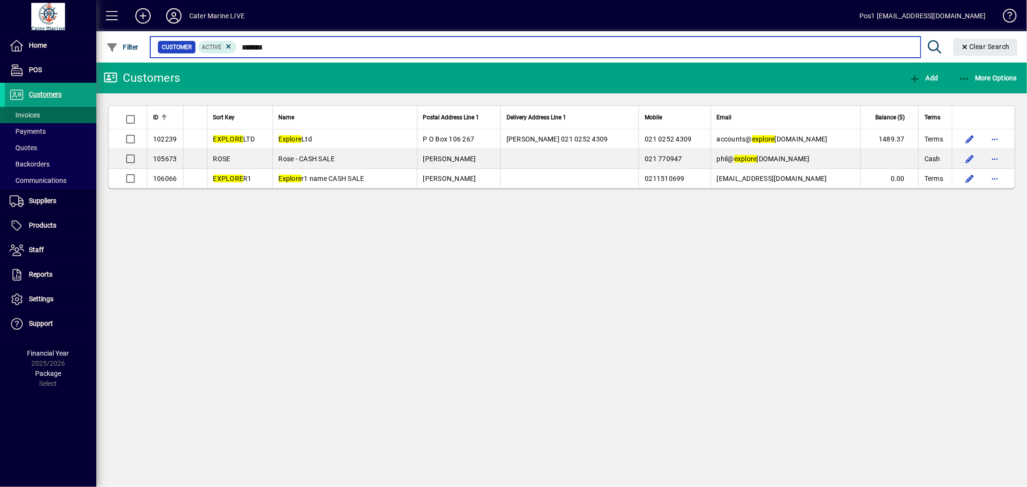 The image size is (1027, 487). Describe the element at coordinates (653, 117) in the screenshot. I see `span: Mobile` at that location.